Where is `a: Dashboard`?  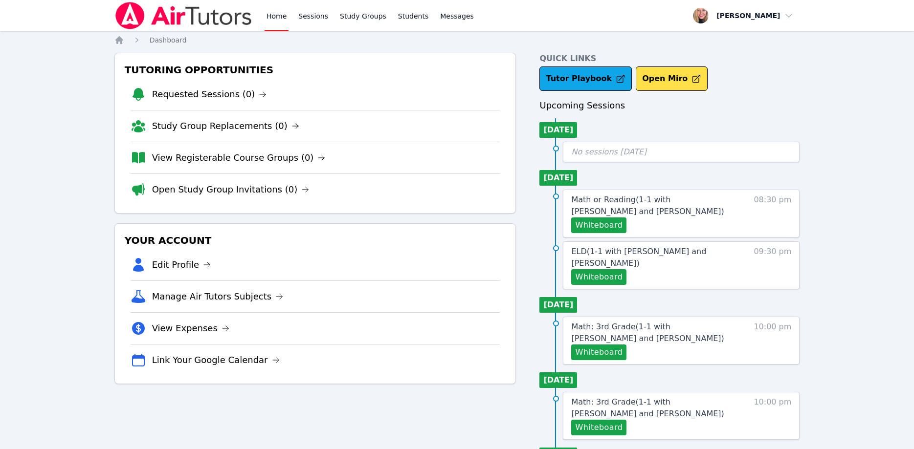
a: Dashboard is located at coordinates (168, 40).